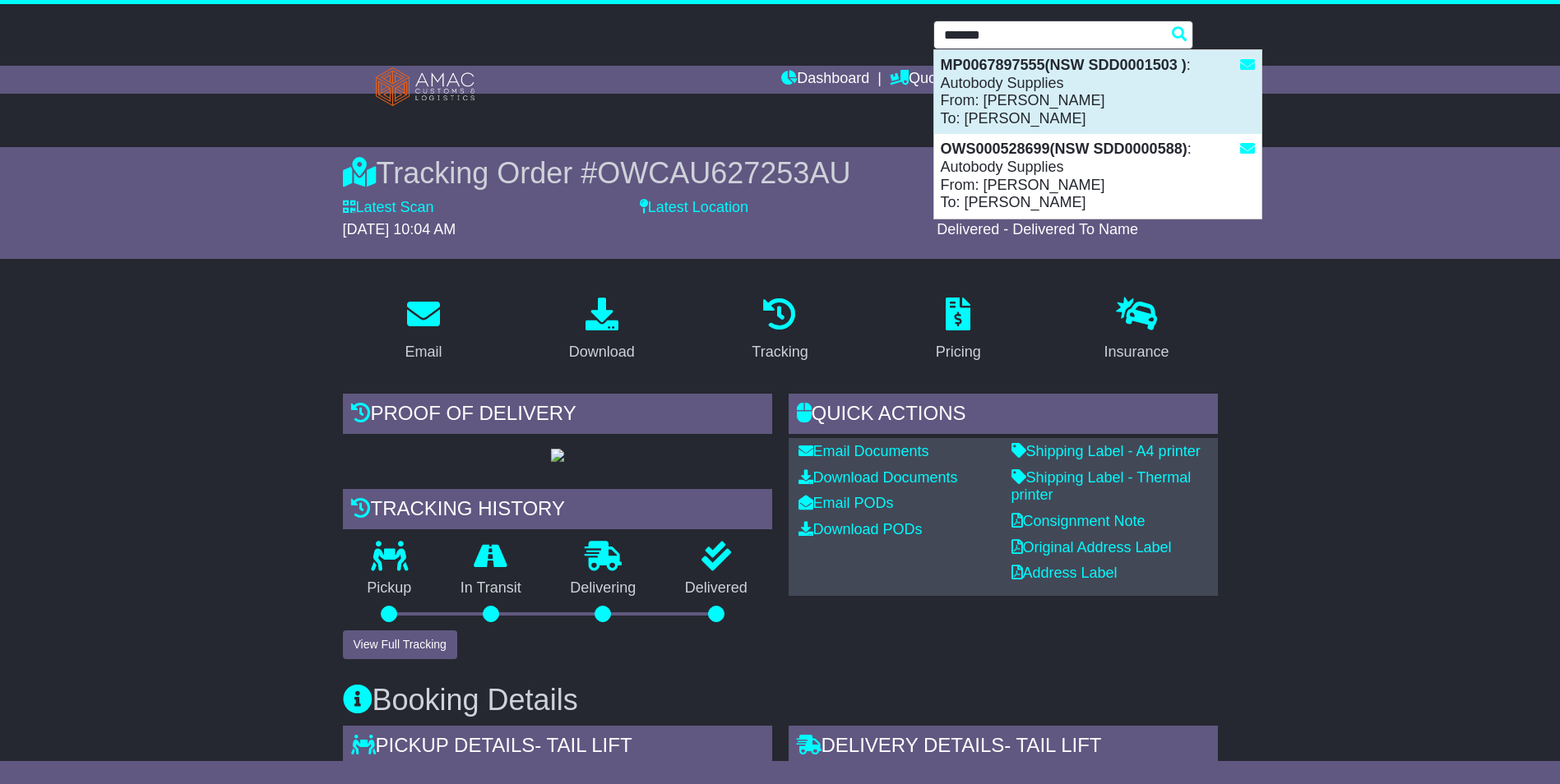 This screenshot has width=1560, height=784. I want to click on strong: OWS000528699(NSW SDD0000588), so click(1064, 149).